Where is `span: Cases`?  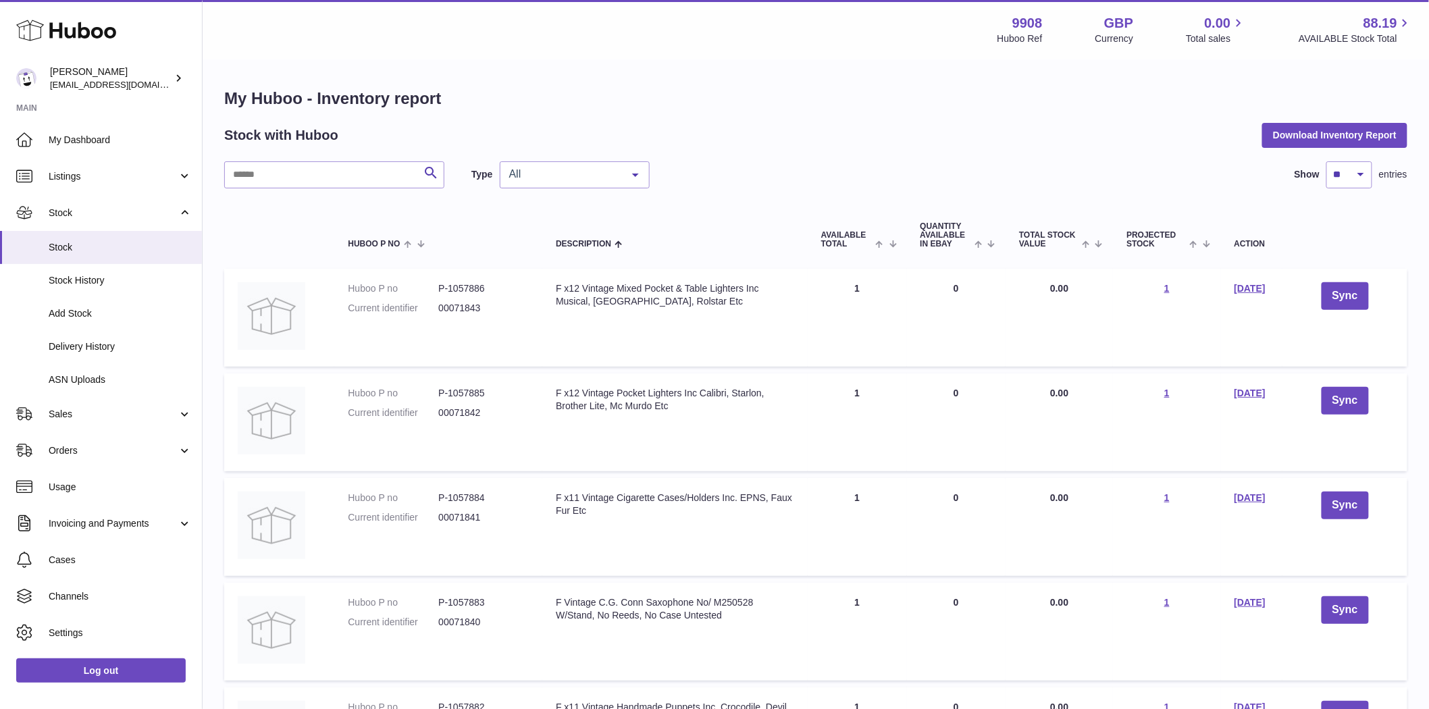 span: Cases is located at coordinates (120, 560).